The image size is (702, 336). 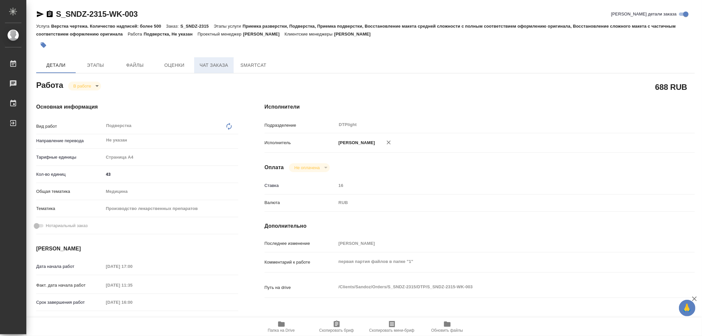 I want to click on p: Срок завершения работ, so click(x=70, y=303).